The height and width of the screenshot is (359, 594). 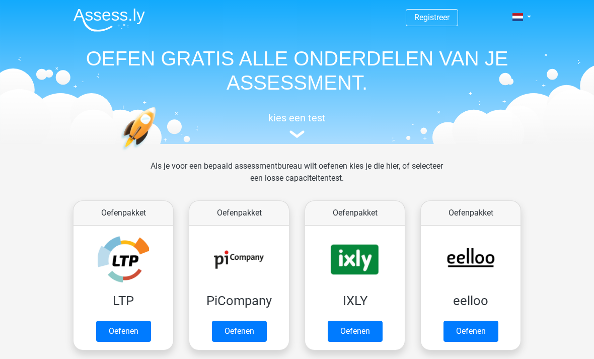 What do you see at coordinates (109, 20) in the screenshot?
I see `img: Assessly` at bounding box center [109, 20].